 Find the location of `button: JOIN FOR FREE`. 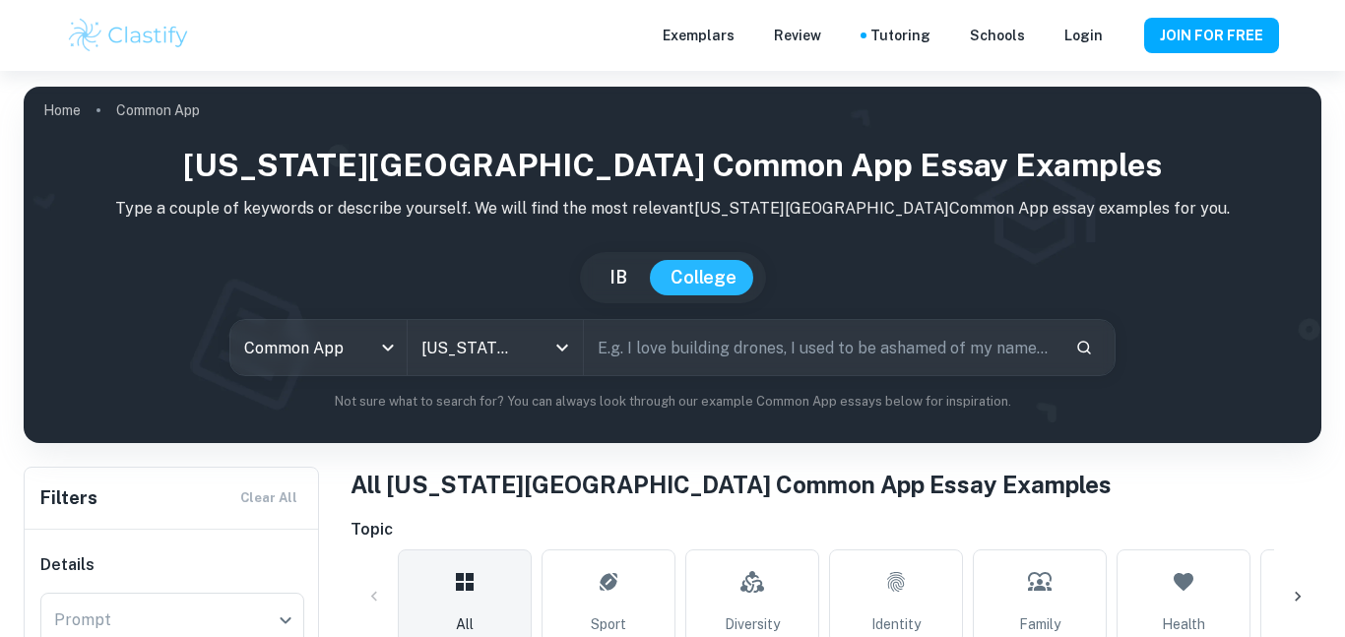

button: JOIN FOR FREE is located at coordinates (1211, 35).